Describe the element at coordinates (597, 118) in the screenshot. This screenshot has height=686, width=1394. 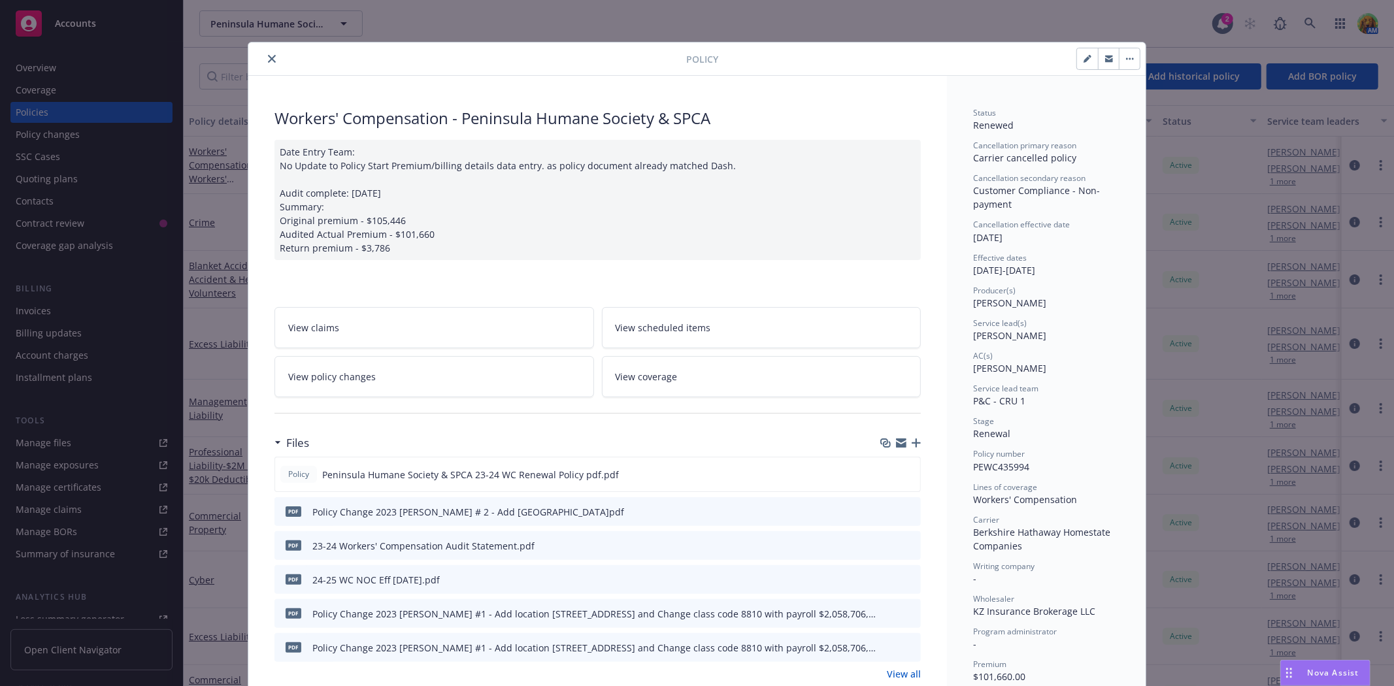
I see `div: Workers' Compensation - Peninsula Humane Society & SPCA` at that location.